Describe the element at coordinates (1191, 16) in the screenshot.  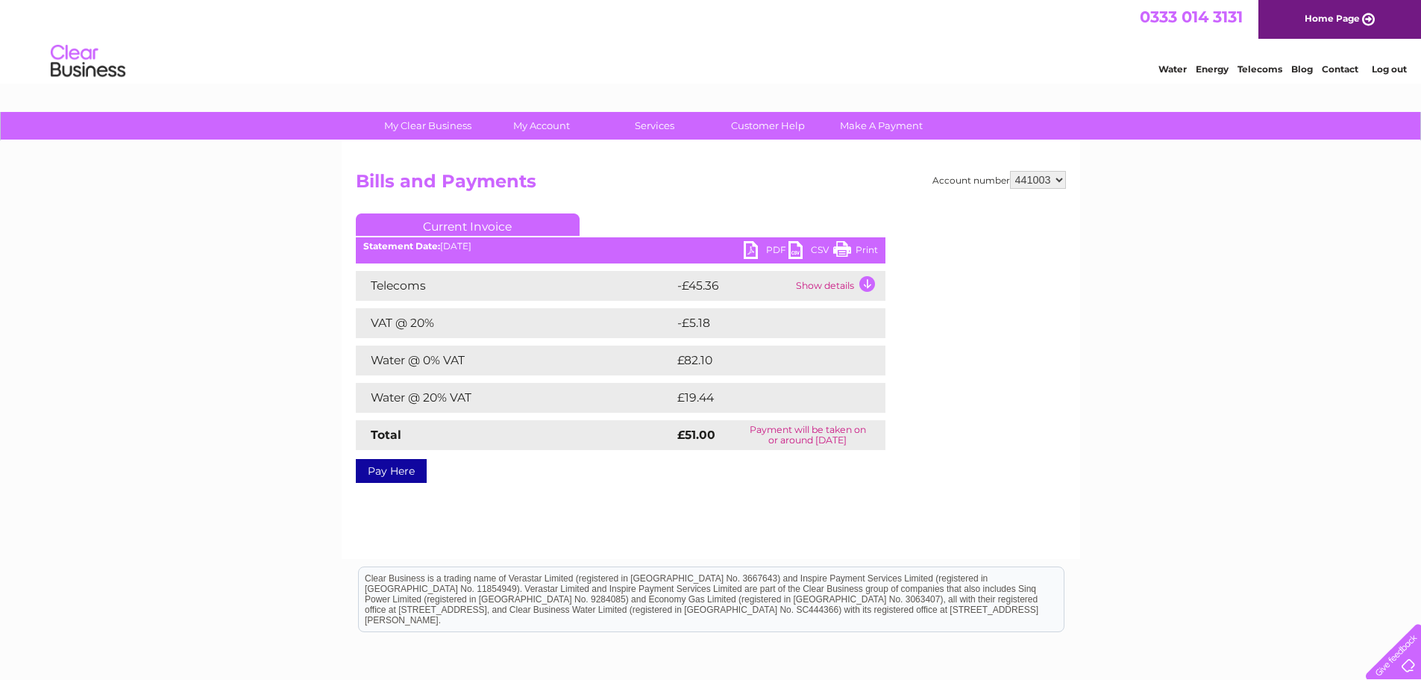
I see `span: 0333 014 3131` at that location.